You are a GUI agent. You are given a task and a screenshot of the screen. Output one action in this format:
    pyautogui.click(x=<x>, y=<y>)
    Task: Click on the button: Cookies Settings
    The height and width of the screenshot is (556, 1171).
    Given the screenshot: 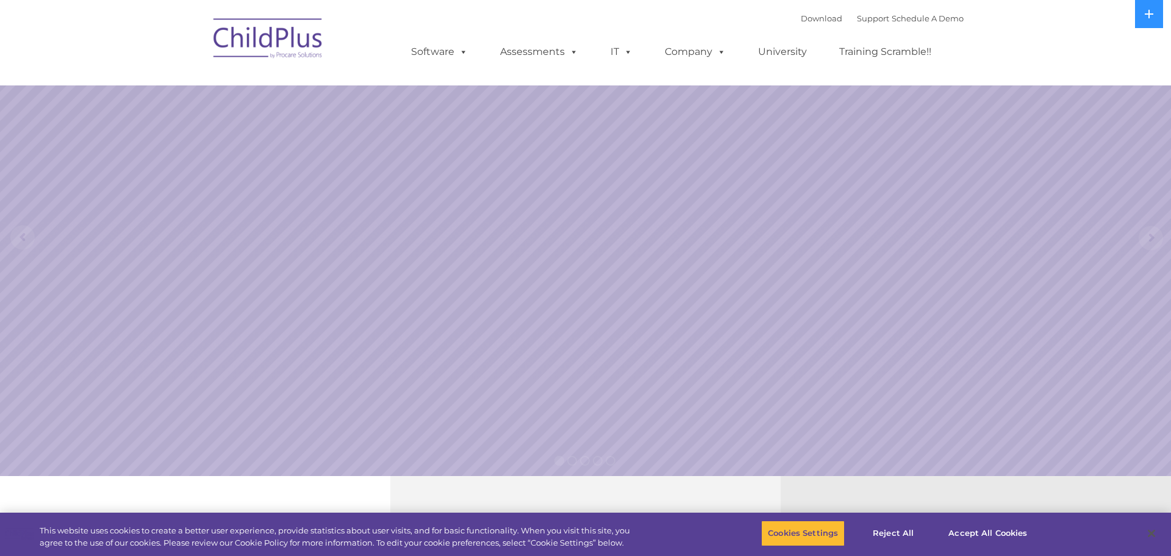 What is the action you would take?
    pyautogui.click(x=803, y=533)
    